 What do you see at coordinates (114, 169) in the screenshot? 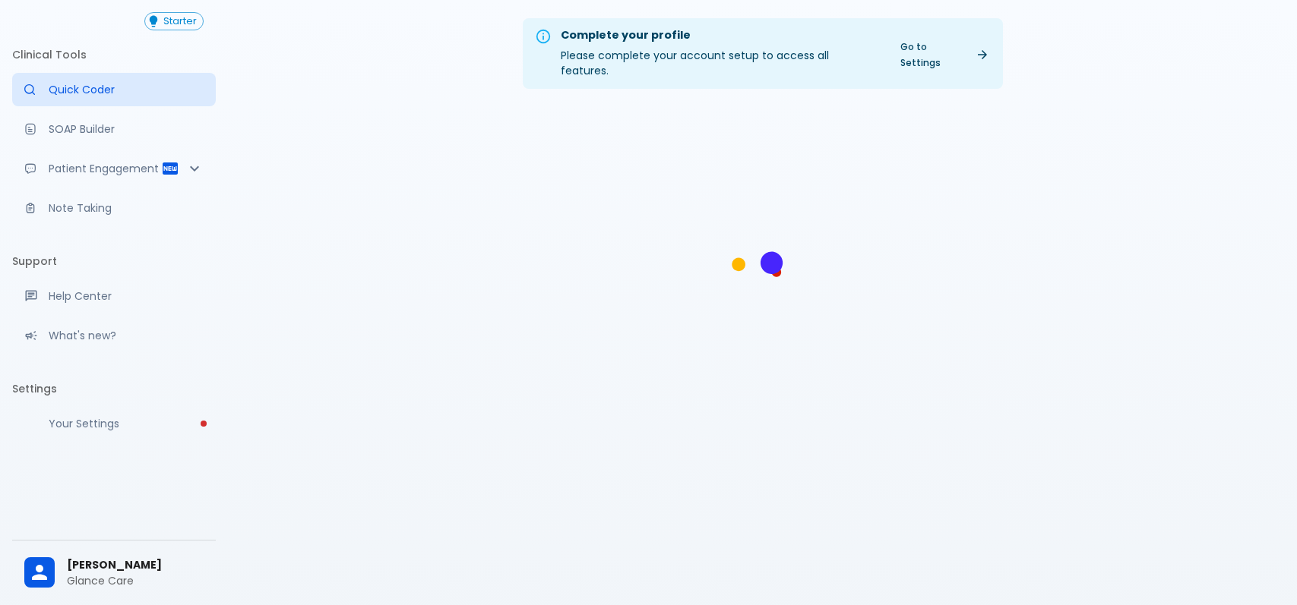
I see `div: Patient Reports & Referrals` at bounding box center [114, 169].